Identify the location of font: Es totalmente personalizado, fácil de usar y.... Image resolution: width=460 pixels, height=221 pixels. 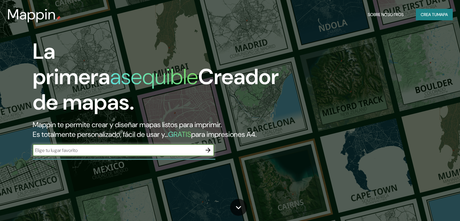
(101, 134).